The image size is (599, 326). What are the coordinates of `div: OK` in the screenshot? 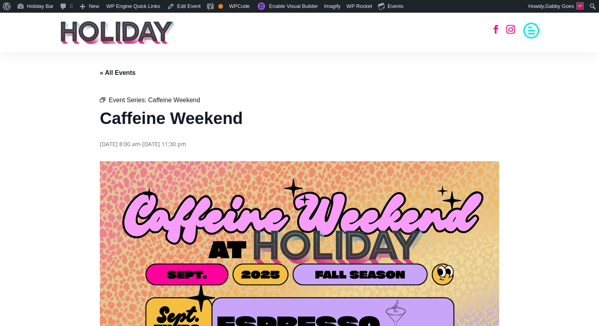 It's located at (221, 6).